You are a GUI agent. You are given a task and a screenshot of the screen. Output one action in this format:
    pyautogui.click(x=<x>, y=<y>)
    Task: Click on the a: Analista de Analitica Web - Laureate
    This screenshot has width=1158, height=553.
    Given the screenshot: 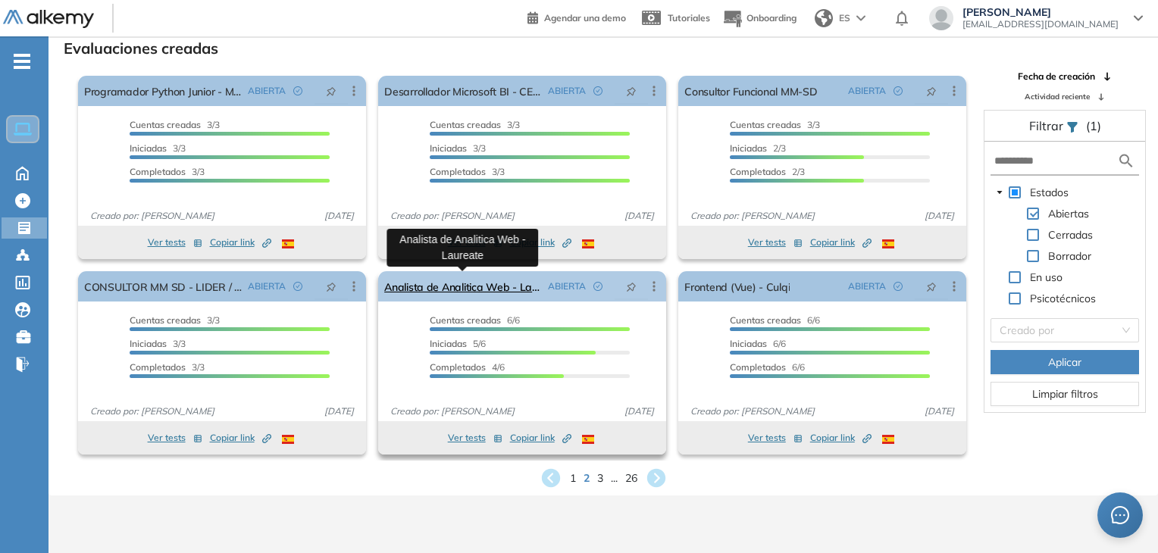 What is the action you would take?
    pyautogui.click(x=463, y=287)
    